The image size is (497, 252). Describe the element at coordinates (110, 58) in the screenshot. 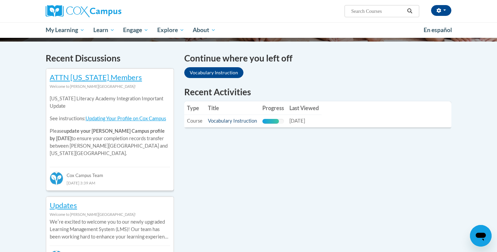

I see `h4: Recent Discussions` at that location.